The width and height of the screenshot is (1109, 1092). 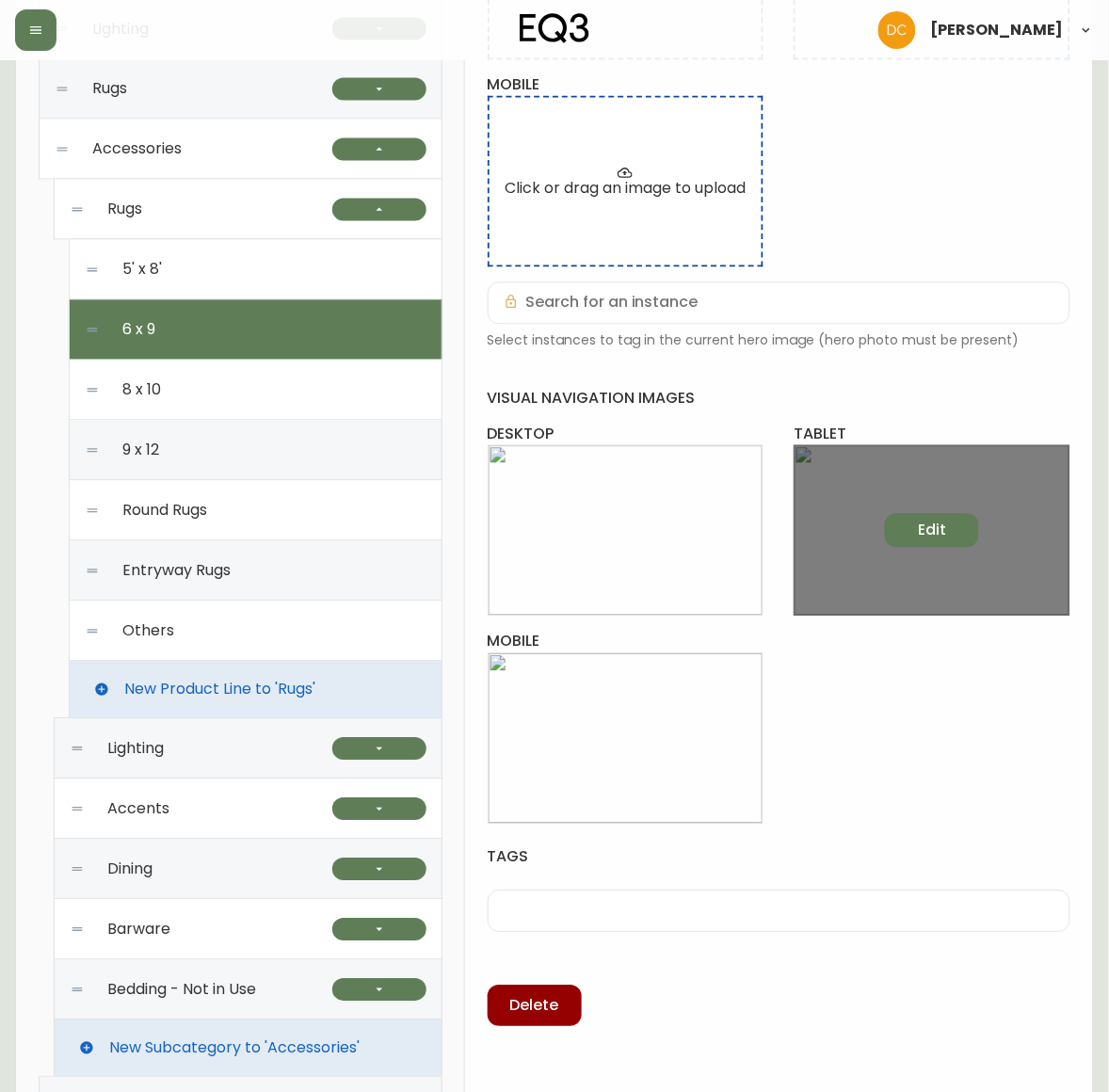 What do you see at coordinates (235, 1049) in the screenshot?
I see `span: New Subcategory to 'Accessories'` at bounding box center [235, 1049].